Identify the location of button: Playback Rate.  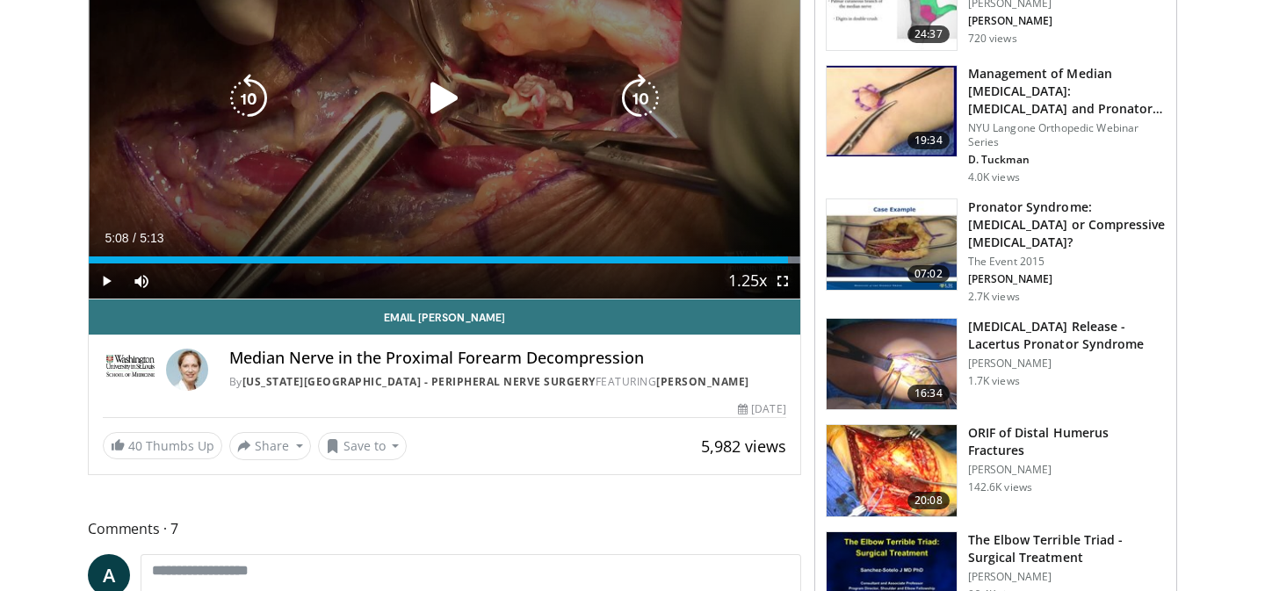
(748, 281).